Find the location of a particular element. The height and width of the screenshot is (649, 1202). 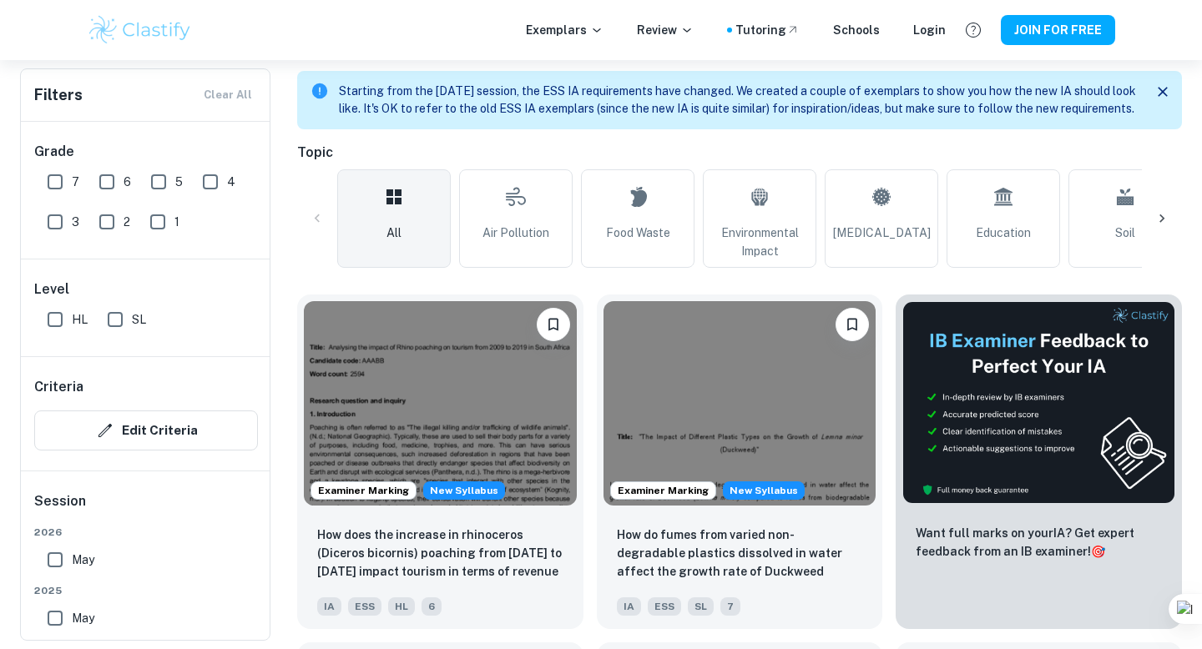

img: Clastify logo is located at coordinates (139, 30).